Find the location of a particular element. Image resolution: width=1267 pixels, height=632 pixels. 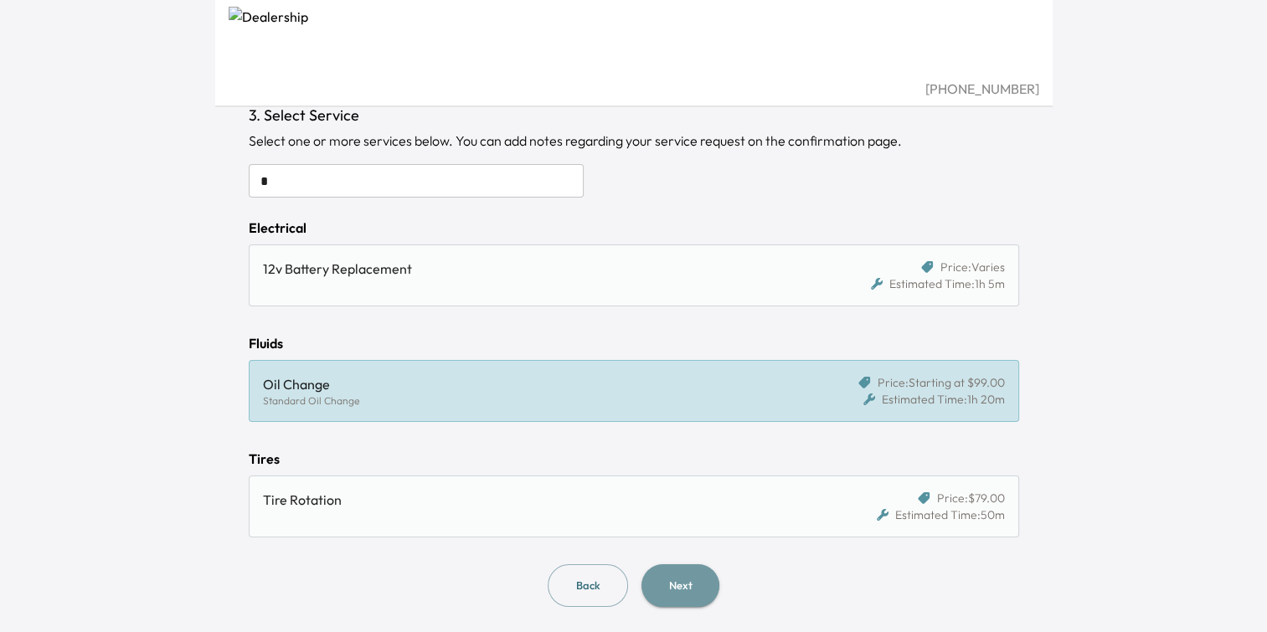

div: Tire Rotation is located at coordinates (534, 500).